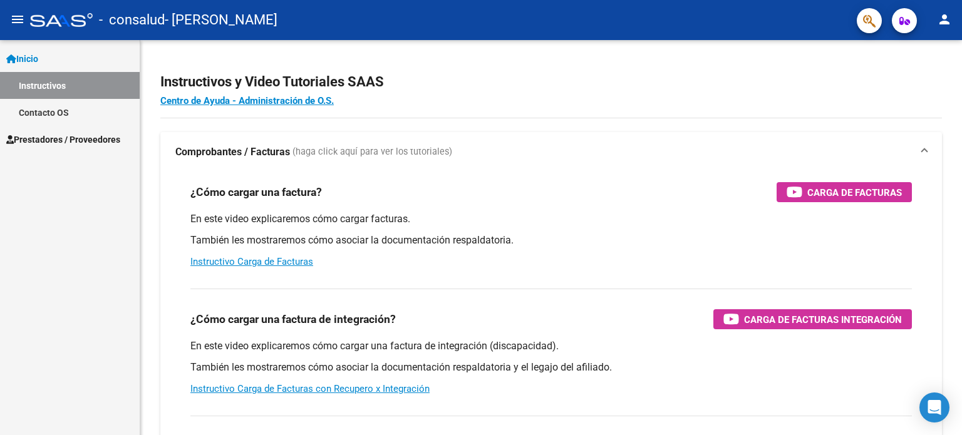 Image resolution: width=962 pixels, height=435 pixels. What do you see at coordinates (293, 319) in the screenshot?
I see `h3: ¿Cómo cargar una factura de integración?` at bounding box center [293, 319].